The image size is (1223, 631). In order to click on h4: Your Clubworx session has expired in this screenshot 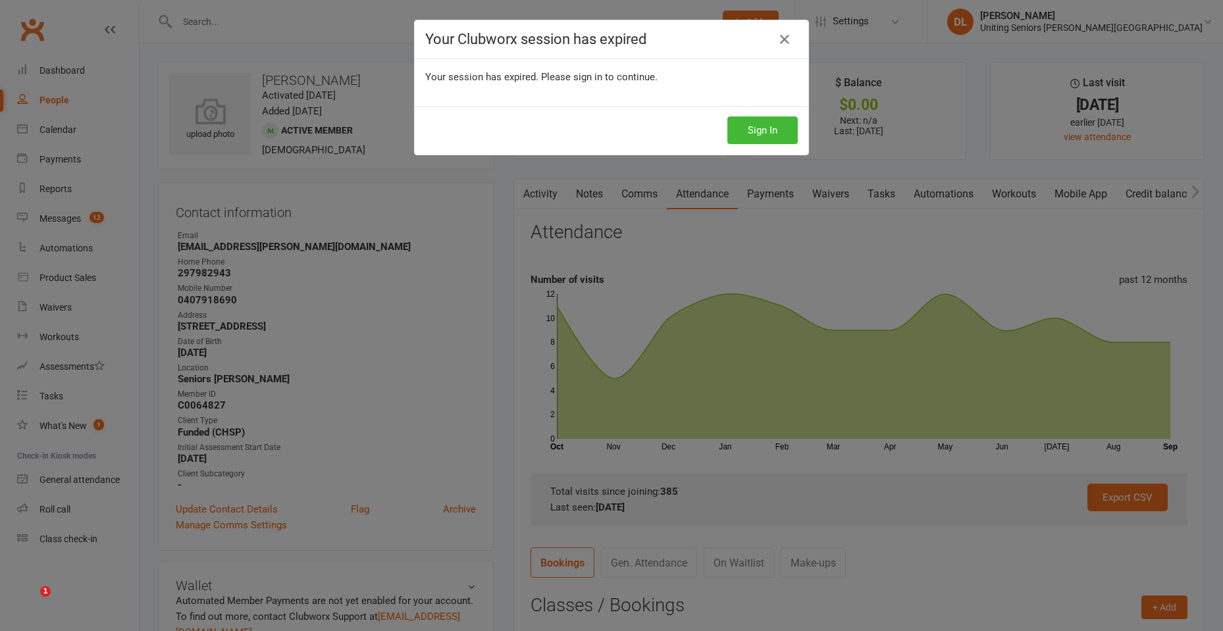, I will do `click(612, 39)`.